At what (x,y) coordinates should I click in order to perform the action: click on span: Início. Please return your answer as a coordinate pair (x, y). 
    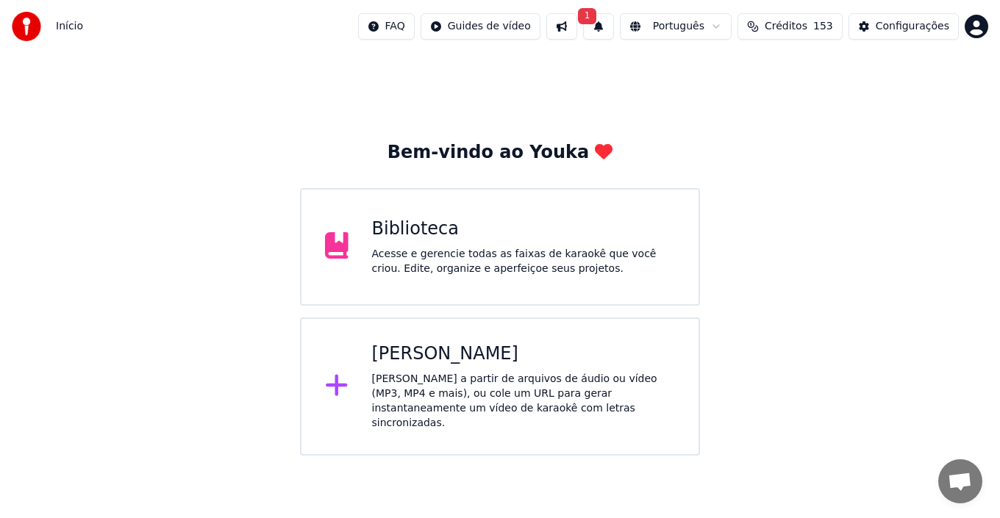
    Looking at the image, I should click on (69, 26).